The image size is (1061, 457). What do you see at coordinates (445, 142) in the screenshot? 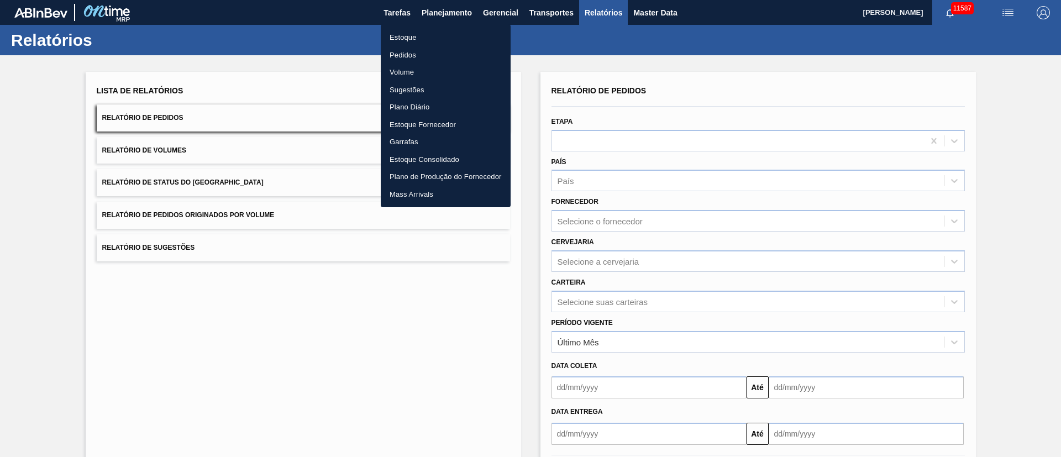
I see `a: Garrafas` at bounding box center [445, 142].